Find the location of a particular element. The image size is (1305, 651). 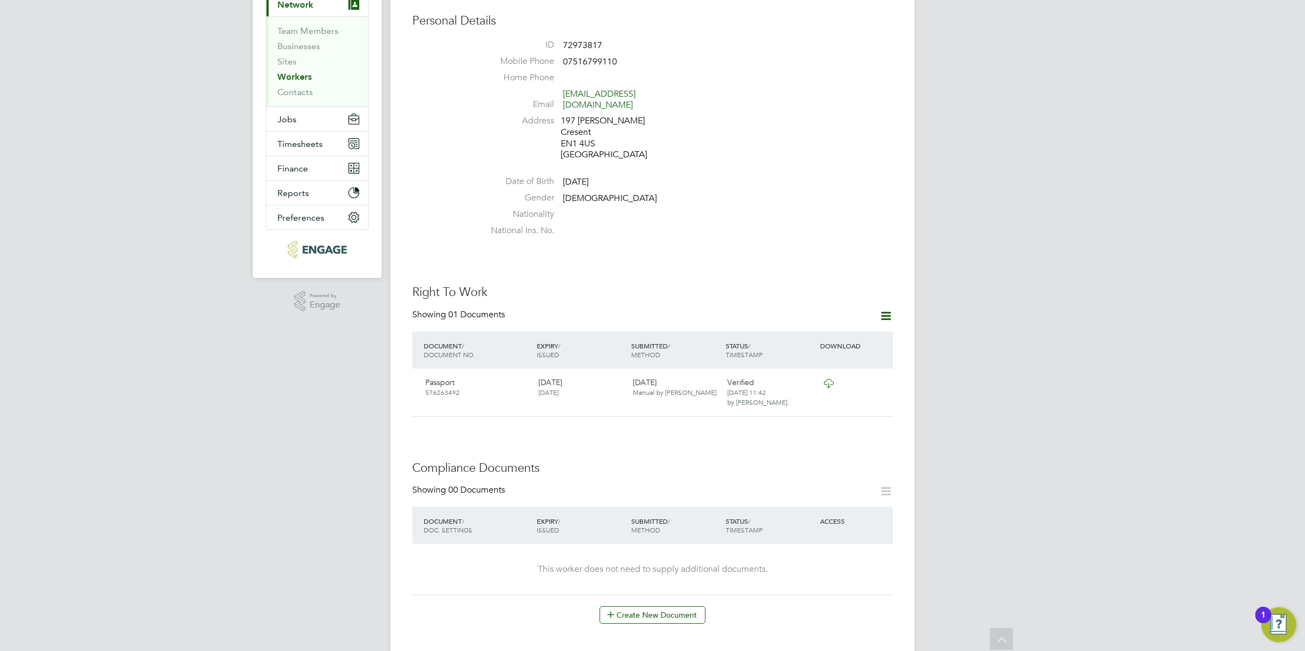

span: Verified is located at coordinates (741, 382).